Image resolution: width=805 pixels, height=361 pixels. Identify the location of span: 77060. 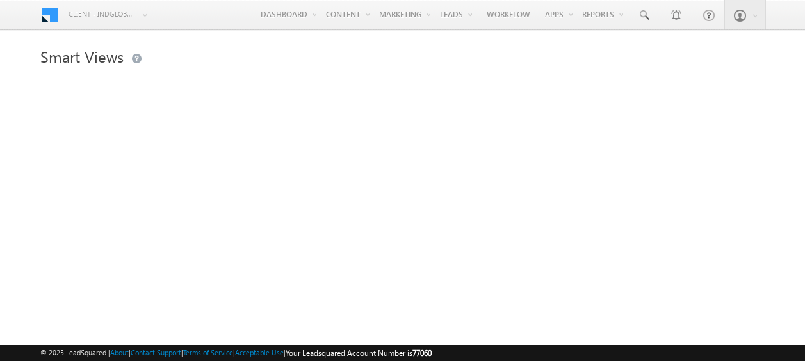
(422, 353).